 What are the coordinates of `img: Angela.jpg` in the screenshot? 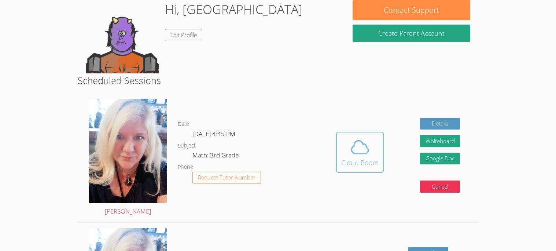 It's located at (127, 151).